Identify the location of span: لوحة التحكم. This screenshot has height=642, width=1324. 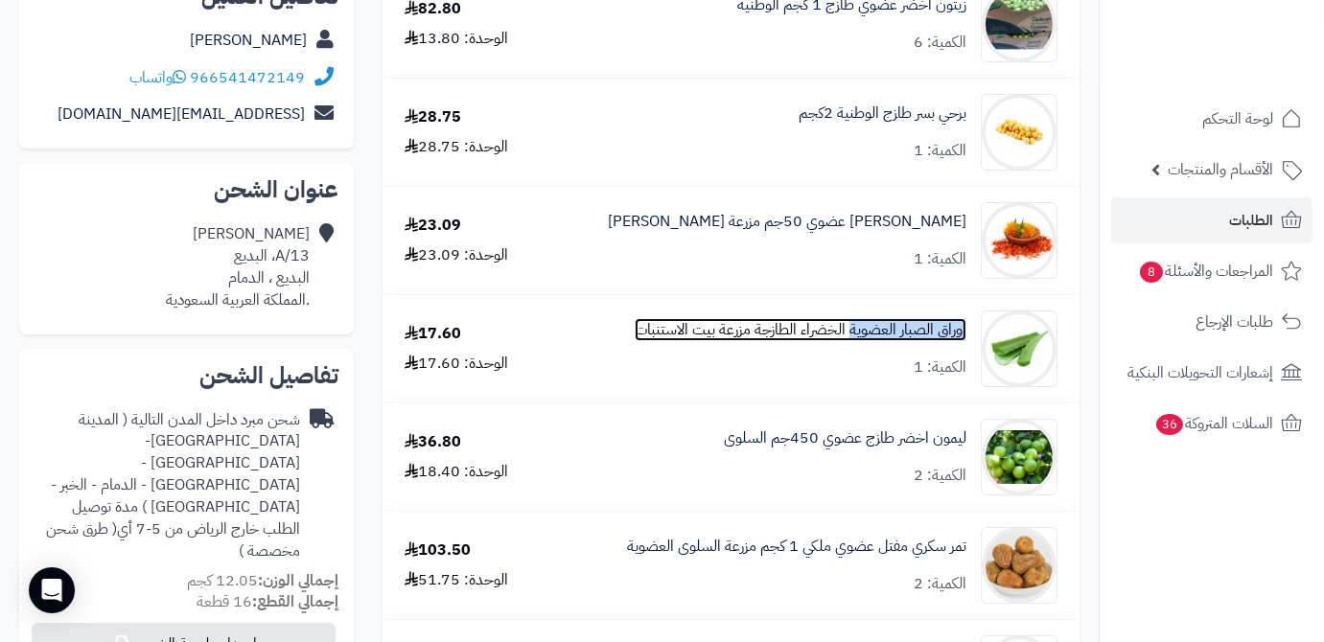
(1238, 119).